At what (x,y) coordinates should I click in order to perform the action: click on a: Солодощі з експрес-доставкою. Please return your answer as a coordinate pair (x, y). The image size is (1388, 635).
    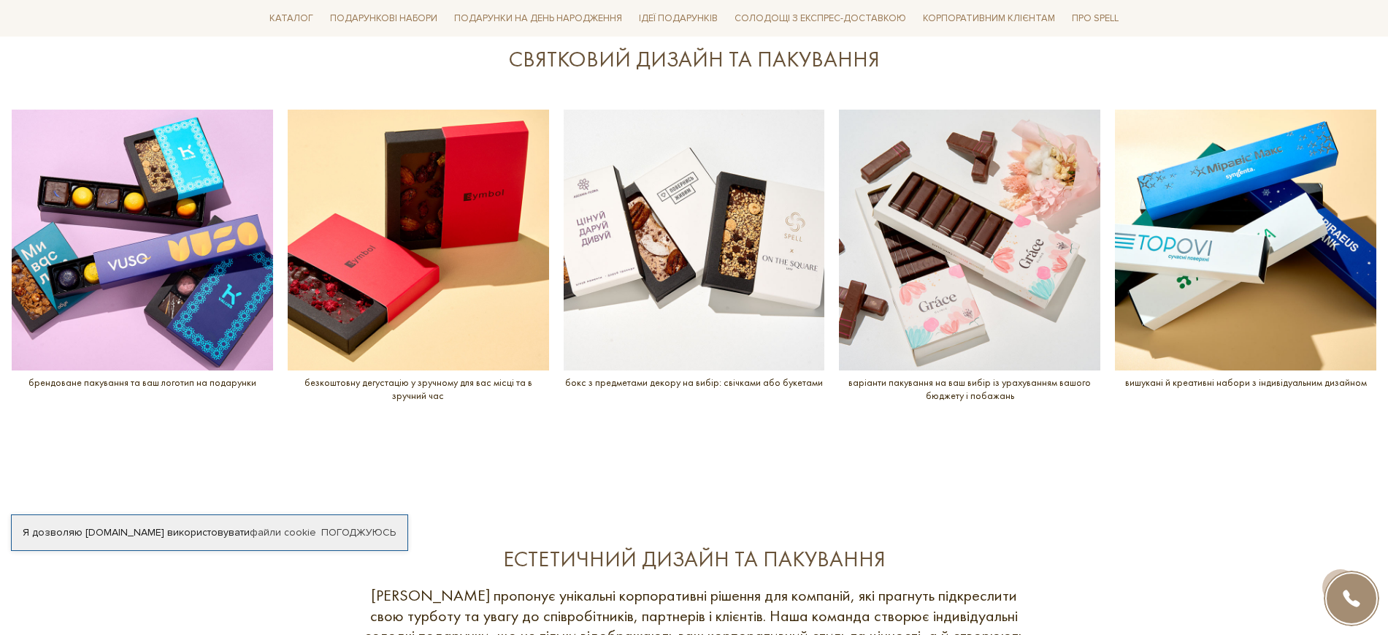
    Looking at the image, I should click on (820, 18).